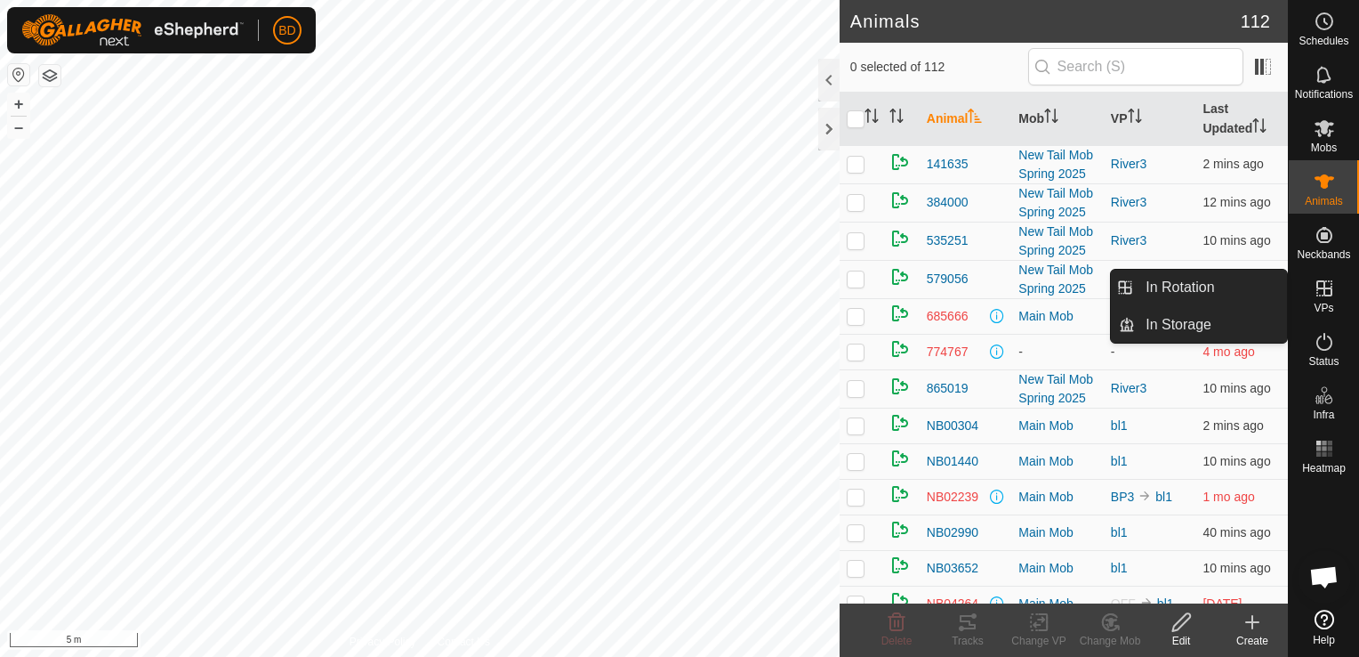 This screenshot has height=657, width=1359. What do you see at coordinates (1325, 577) in the screenshot?
I see `div: Open chat` at bounding box center [1325, 577].